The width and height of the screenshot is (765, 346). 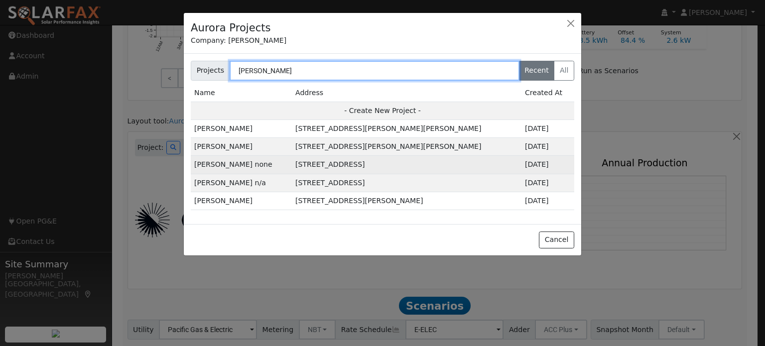 What do you see at coordinates (548, 93) in the screenshot?
I see `td: Created At` at bounding box center [548, 93].